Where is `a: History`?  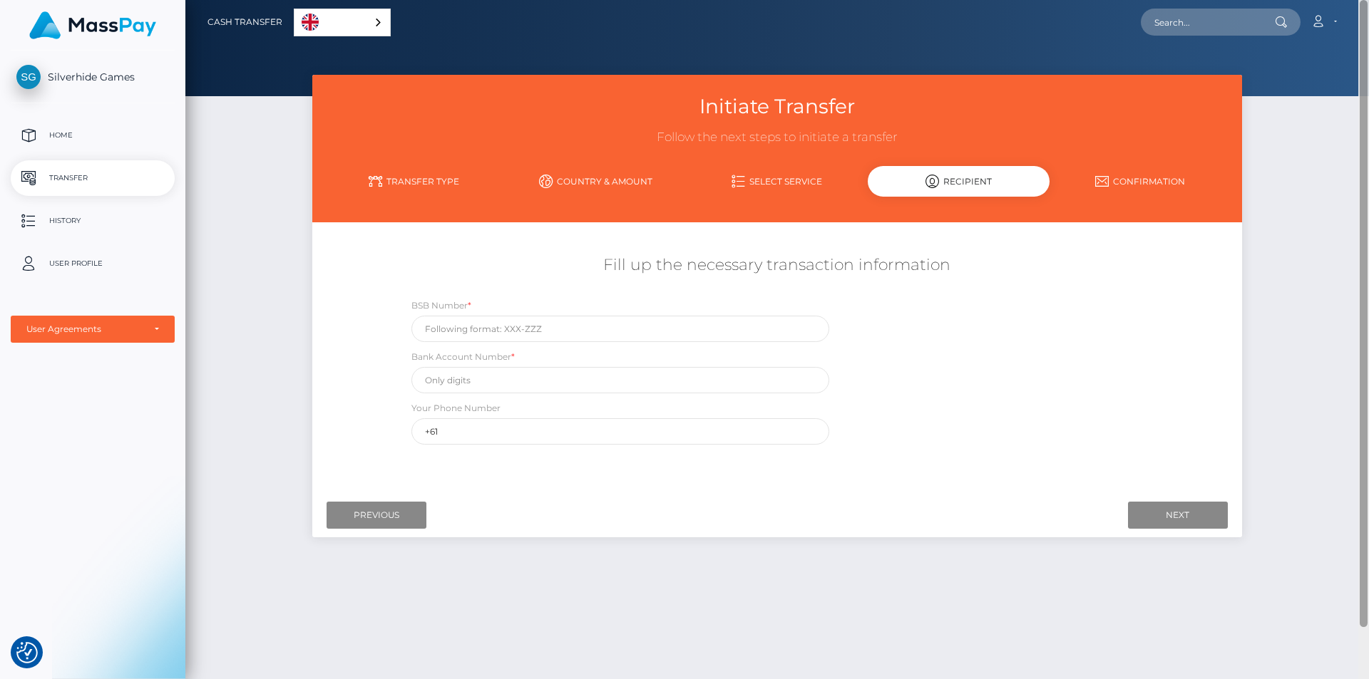 a: History is located at coordinates (93, 221).